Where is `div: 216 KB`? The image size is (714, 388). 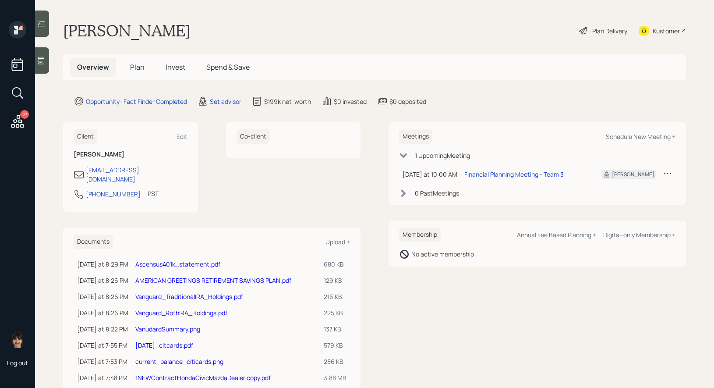
div: 216 KB is located at coordinates (335, 296).